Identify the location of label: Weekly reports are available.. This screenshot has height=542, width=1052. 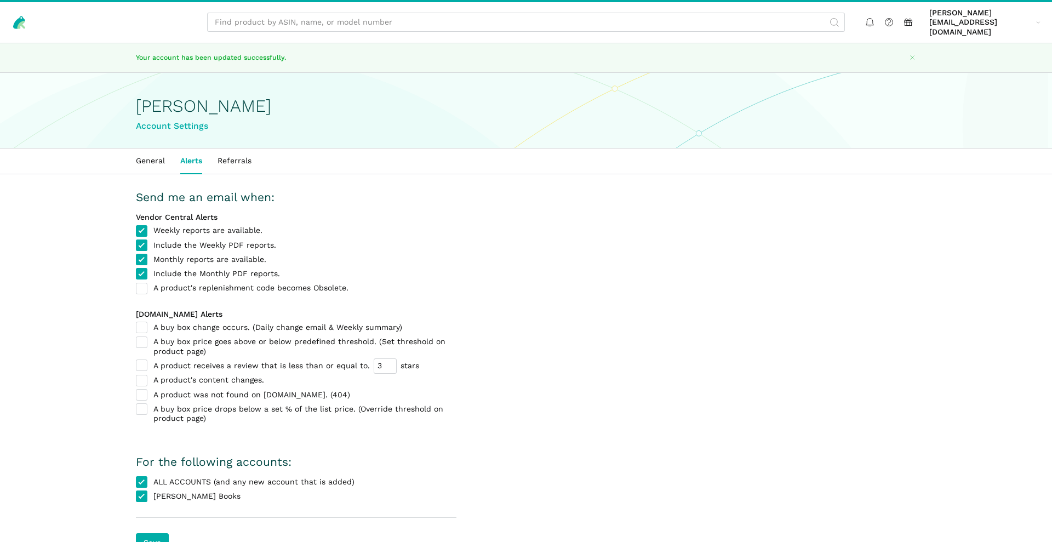
(296, 231).